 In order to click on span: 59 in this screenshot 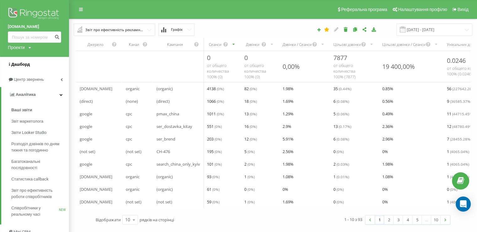, I will do `click(213, 202)`.